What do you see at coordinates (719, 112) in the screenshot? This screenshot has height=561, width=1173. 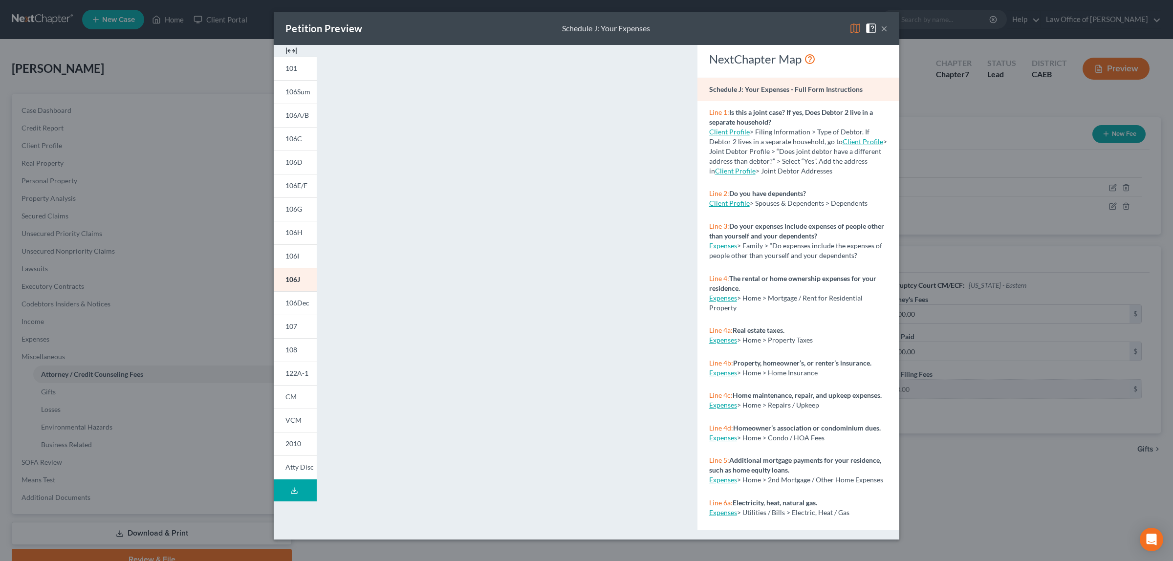 I see `span: Line 1:` at bounding box center [719, 112].